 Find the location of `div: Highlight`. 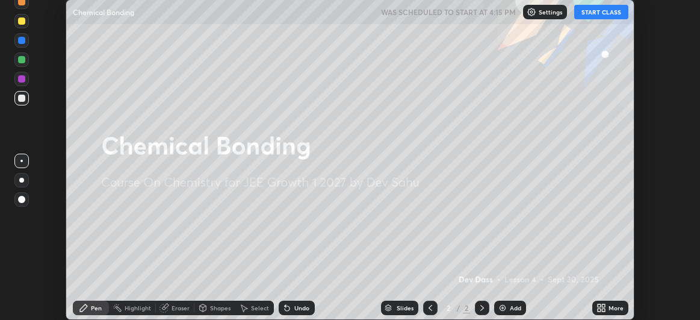

div: Highlight is located at coordinates (138, 308).